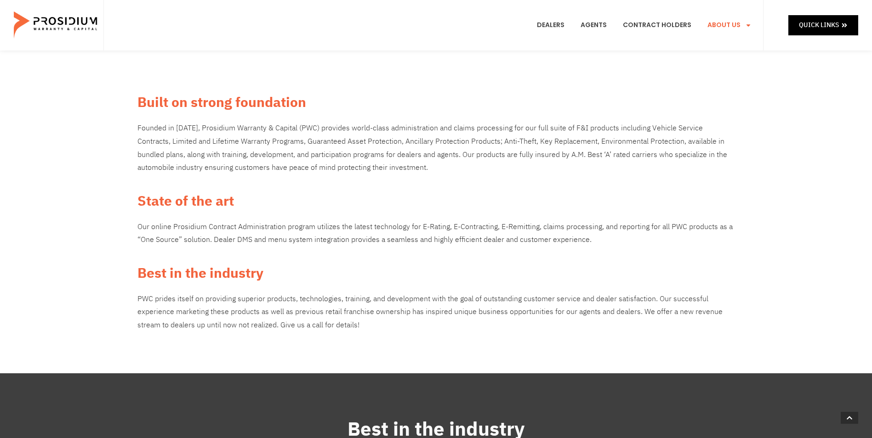  Describe the element at coordinates (818, 25) in the screenshot. I see `span: Quick Links` at that location.